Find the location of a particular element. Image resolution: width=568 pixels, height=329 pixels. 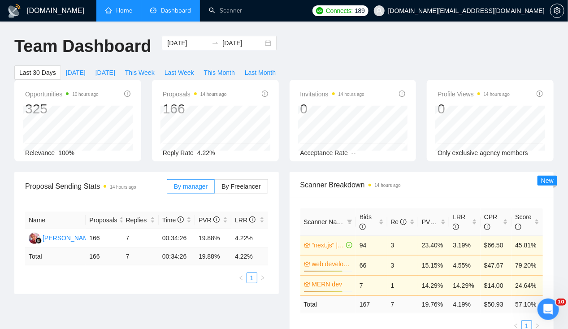

li: 1 is located at coordinates (252, 278).